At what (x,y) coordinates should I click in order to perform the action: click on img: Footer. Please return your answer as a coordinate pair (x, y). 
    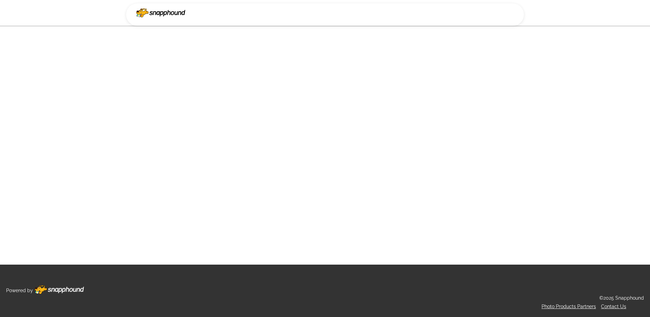
    Looking at the image, I should click on (59, 290).